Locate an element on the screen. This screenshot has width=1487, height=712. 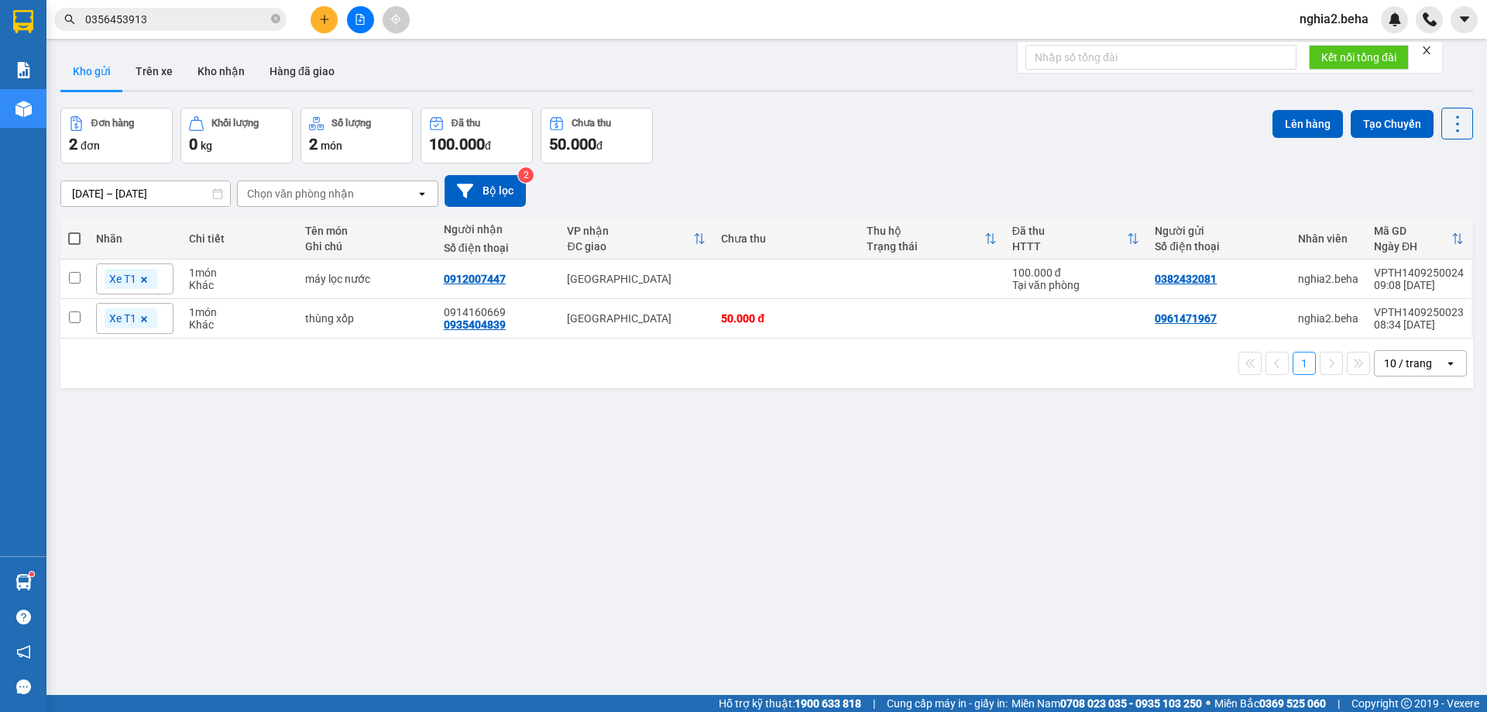
button: Bộ lọc is located at coordinates (485, 191).